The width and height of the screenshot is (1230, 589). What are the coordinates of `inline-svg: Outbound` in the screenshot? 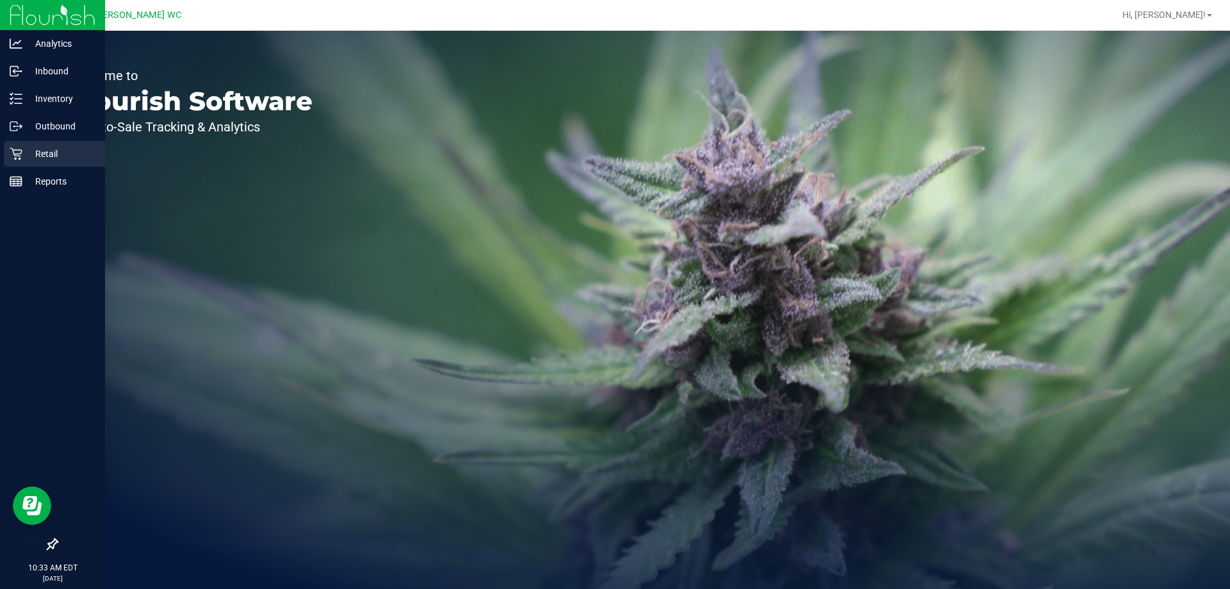 It's located at (16, 126).